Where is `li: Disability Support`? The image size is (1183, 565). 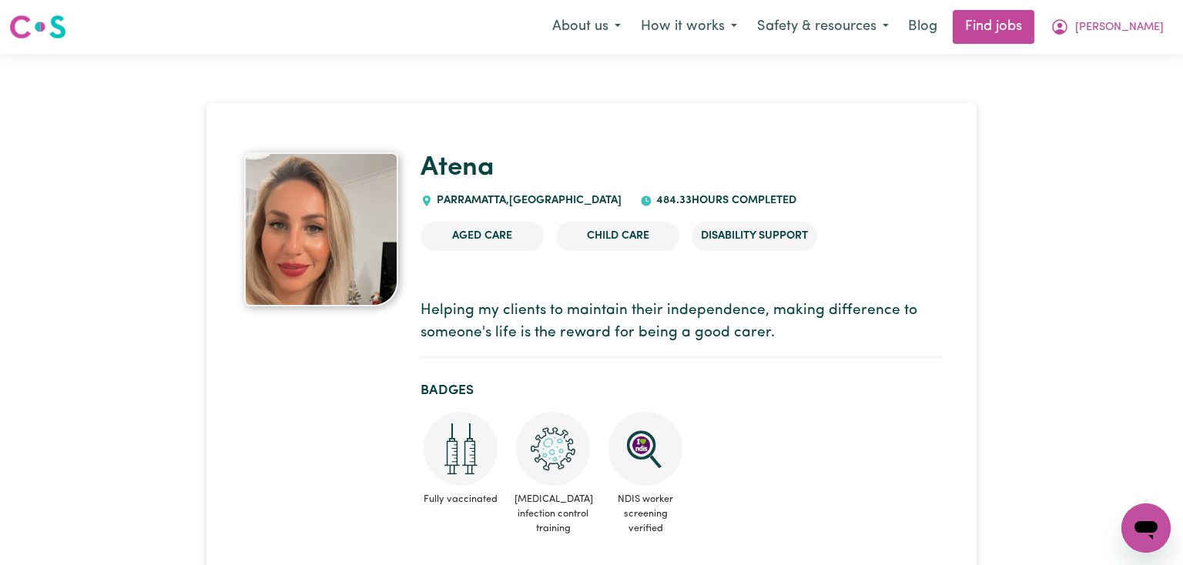 li: Disability Support is located at coordinates (754, 237).